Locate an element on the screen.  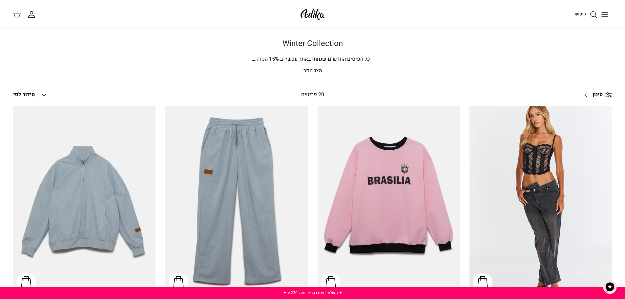
a: החשבון שלי is located at coordinates (33, 14).